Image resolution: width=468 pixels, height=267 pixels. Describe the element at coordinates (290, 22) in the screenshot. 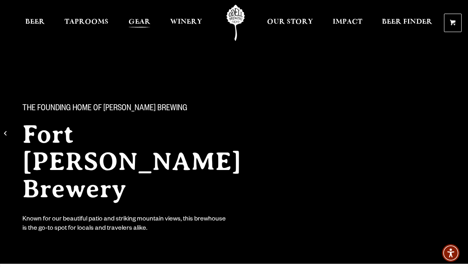

I see `span: Our Story` at that location.